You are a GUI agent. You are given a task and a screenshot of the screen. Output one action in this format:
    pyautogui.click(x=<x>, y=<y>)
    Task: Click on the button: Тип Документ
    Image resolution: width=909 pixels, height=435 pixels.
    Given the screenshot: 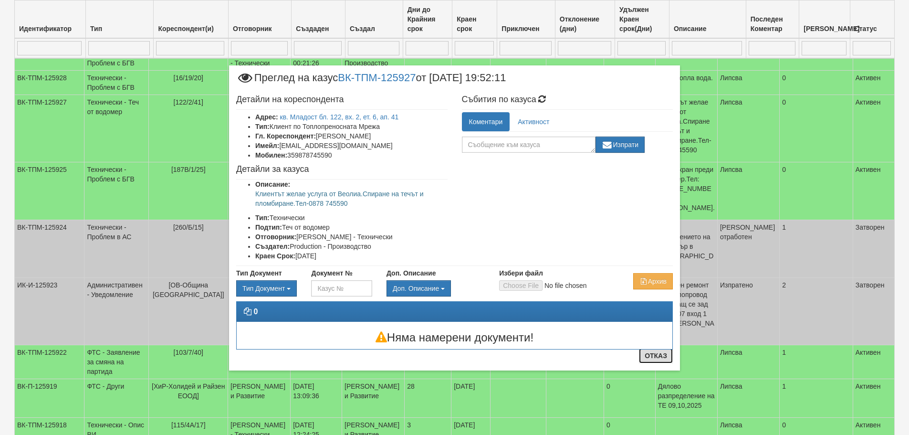 What is the action you would take?
    pyautogui.click(x=266, y=288)
    